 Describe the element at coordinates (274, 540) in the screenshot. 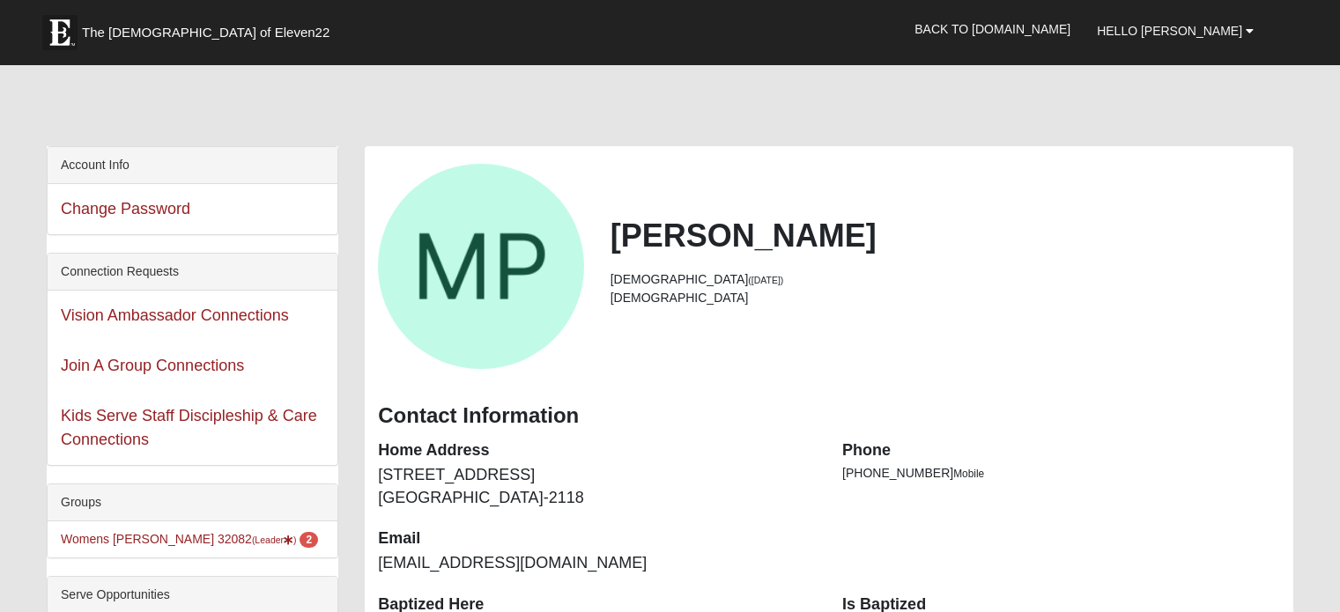

I see `small: (Leader )` at that location.